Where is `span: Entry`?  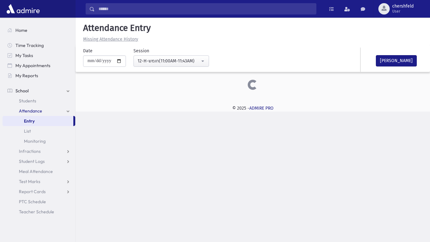
span: Entry is located at coordinates (29, 121).